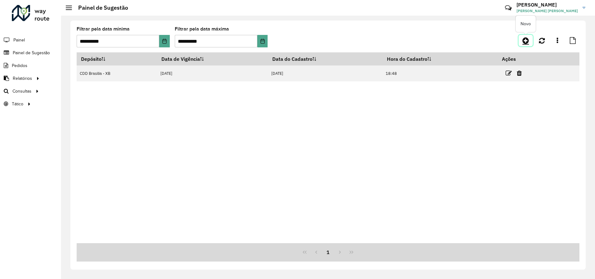  I want to click on span: Painel de Sugestão, so click(31, 53).